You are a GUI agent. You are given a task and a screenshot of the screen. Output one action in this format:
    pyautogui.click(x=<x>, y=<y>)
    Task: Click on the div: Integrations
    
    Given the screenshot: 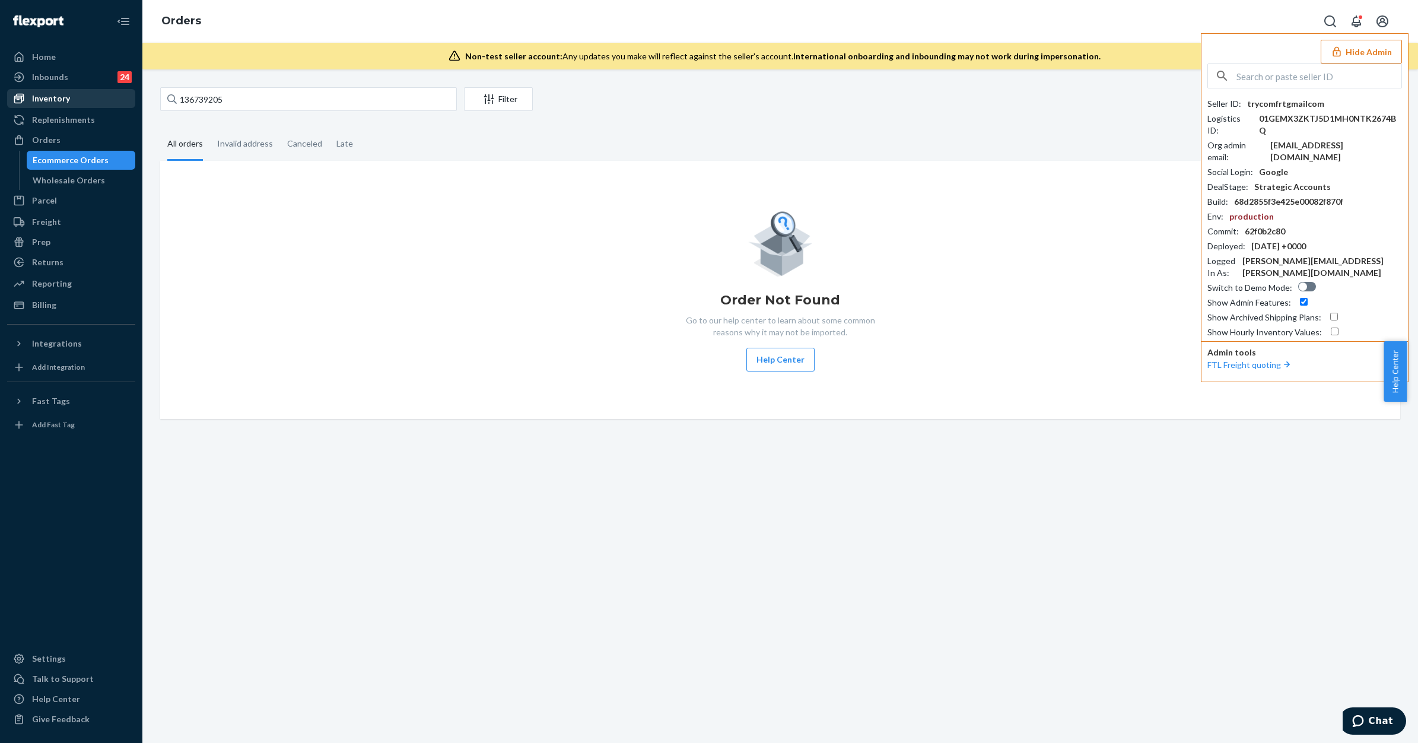 What is the action you would take?
    pyautogui.click(x=57, y=343)
    